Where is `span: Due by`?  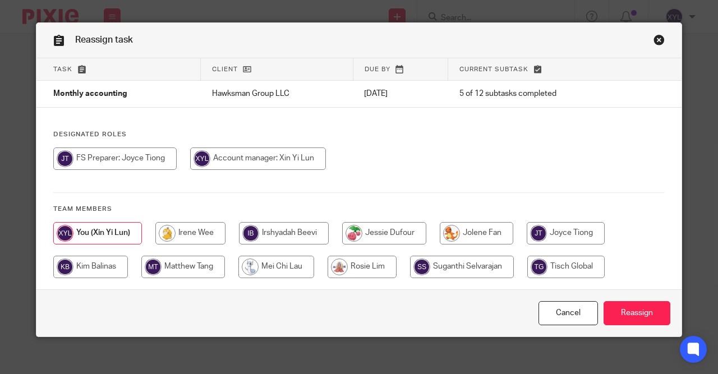 span: Due by is located at coordinates (377, 69).